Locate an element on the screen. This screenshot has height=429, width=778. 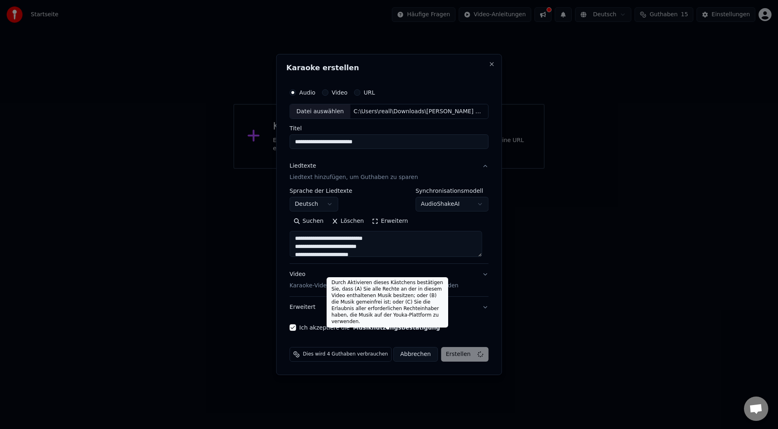
div: Liedtexte is located at coordinates (303, 166).